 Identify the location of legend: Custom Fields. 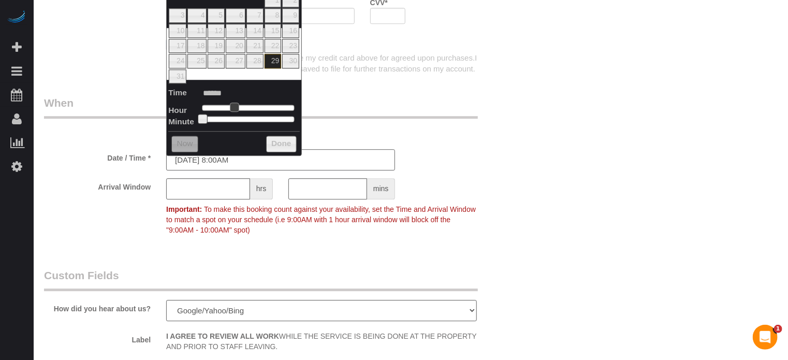
(261, 279).